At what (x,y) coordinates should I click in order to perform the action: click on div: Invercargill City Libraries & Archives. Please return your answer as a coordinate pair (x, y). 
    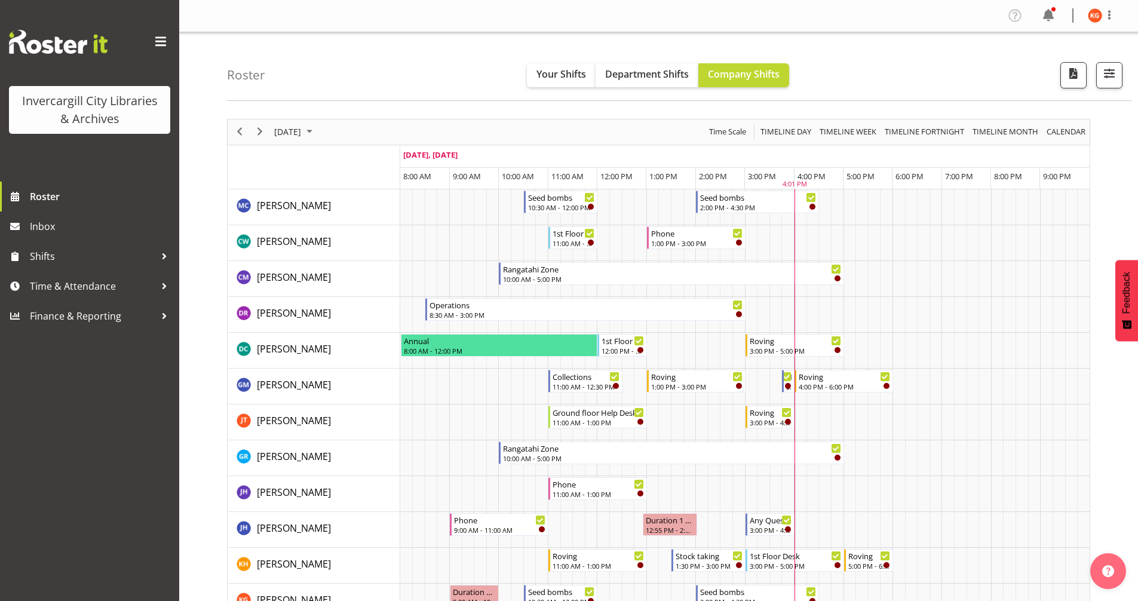
    Looking at the image, I should click on (90, 110).